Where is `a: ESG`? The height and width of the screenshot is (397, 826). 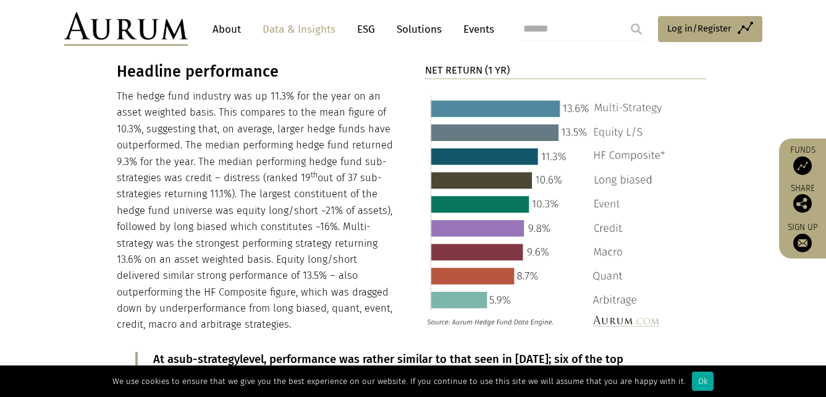 a: ESG is located at coordinates (366, 29).